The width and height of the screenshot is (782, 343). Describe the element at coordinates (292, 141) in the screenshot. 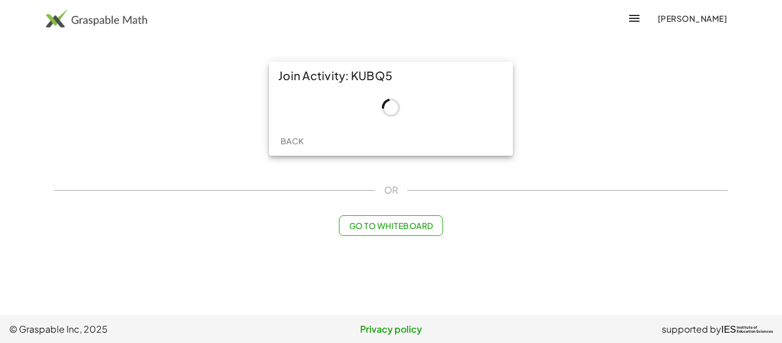

I see `button: Back` at that location.